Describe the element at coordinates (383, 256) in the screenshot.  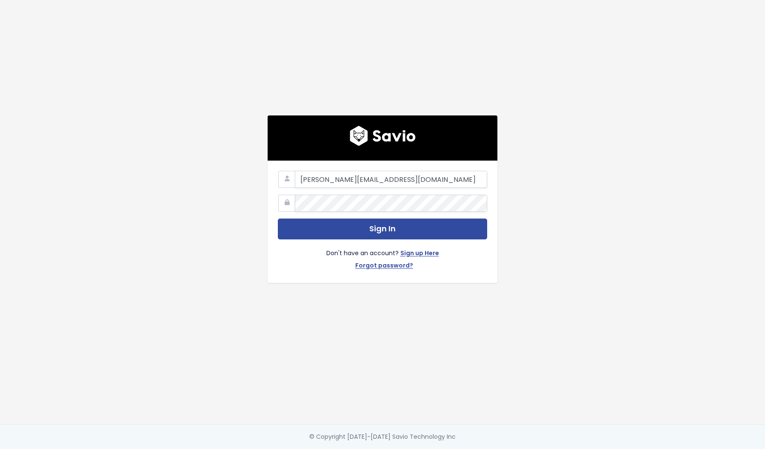
I see `div: Don't have an account?` at that location.